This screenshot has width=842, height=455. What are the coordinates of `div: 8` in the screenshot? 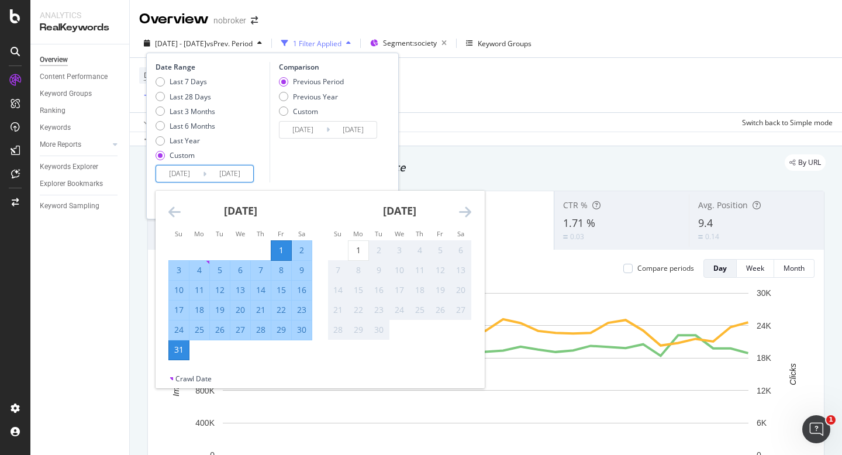 It's located at (358, 270).